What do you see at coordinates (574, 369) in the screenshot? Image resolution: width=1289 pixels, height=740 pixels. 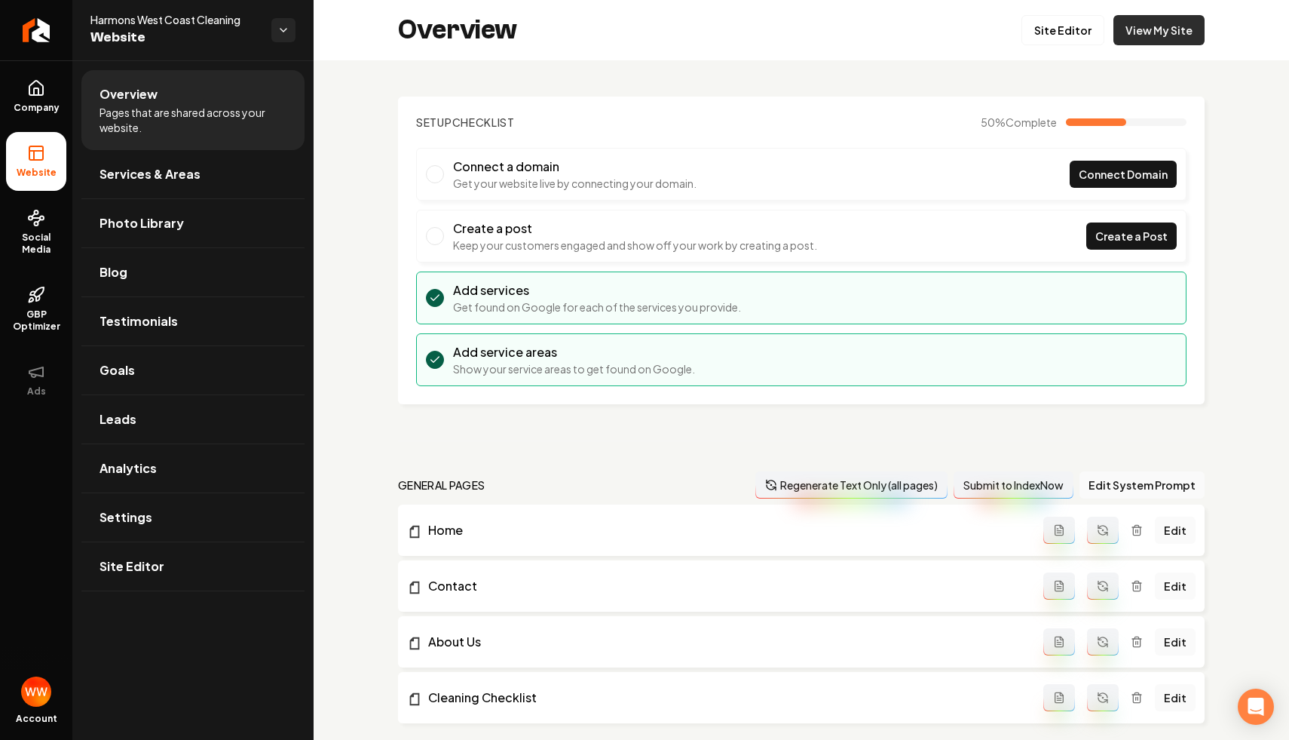 I see `p: Show your service areas to get found on Google.` at bounding box center [574, 369].